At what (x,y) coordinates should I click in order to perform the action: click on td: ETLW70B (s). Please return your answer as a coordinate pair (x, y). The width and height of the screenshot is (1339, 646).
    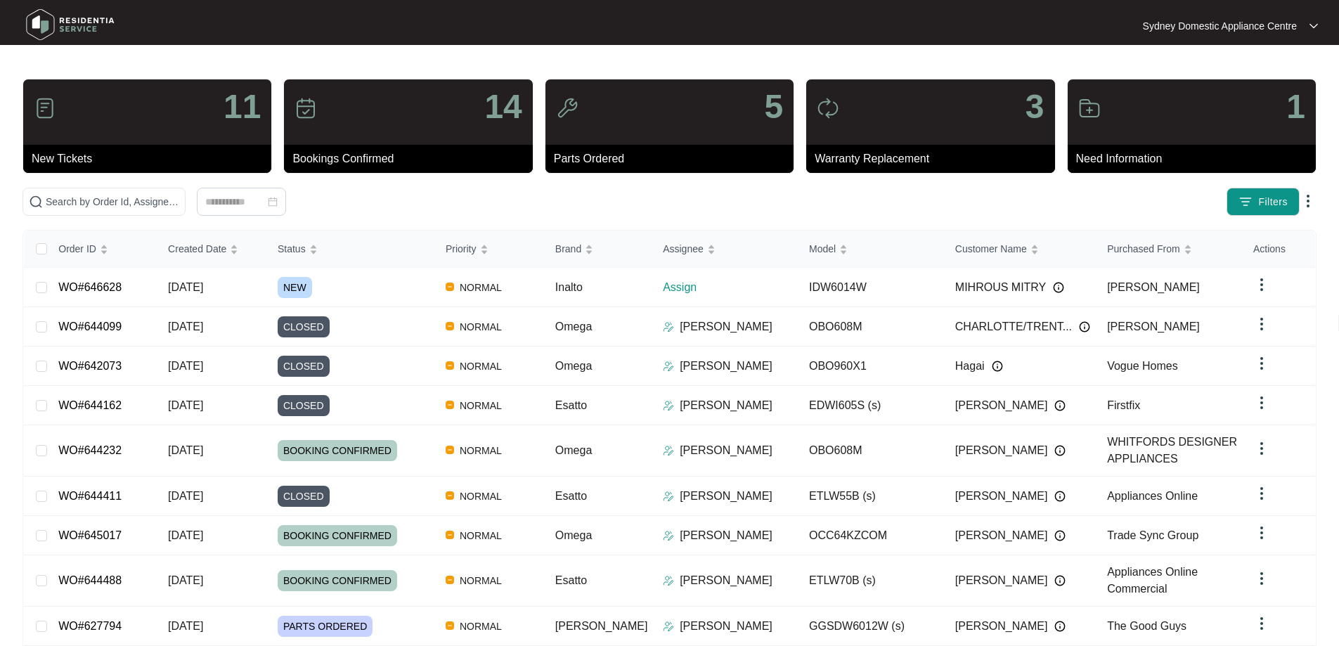
    Looking at the image, I should click on (871, 581).